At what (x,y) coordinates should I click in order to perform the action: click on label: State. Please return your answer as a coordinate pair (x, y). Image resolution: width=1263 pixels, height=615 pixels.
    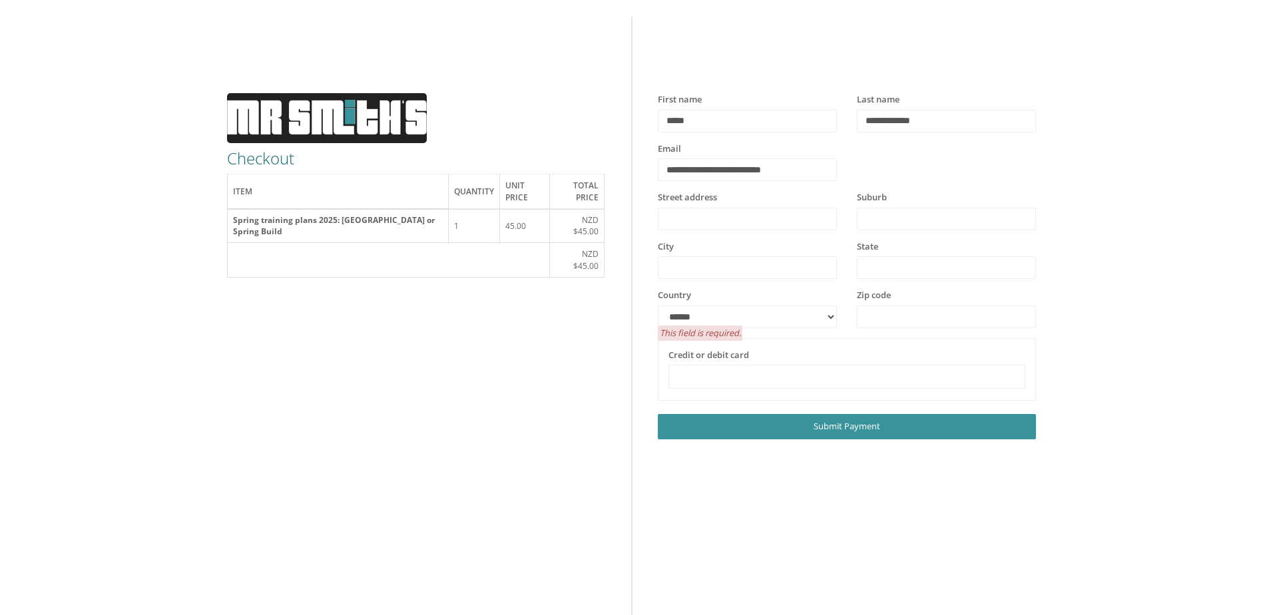
    Looking at the image, I should click on (868, 247).